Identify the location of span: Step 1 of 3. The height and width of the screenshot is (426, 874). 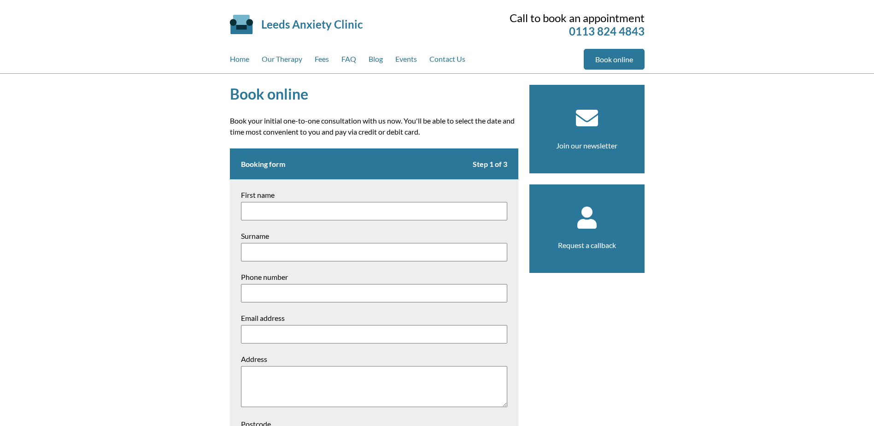
(490, 164).